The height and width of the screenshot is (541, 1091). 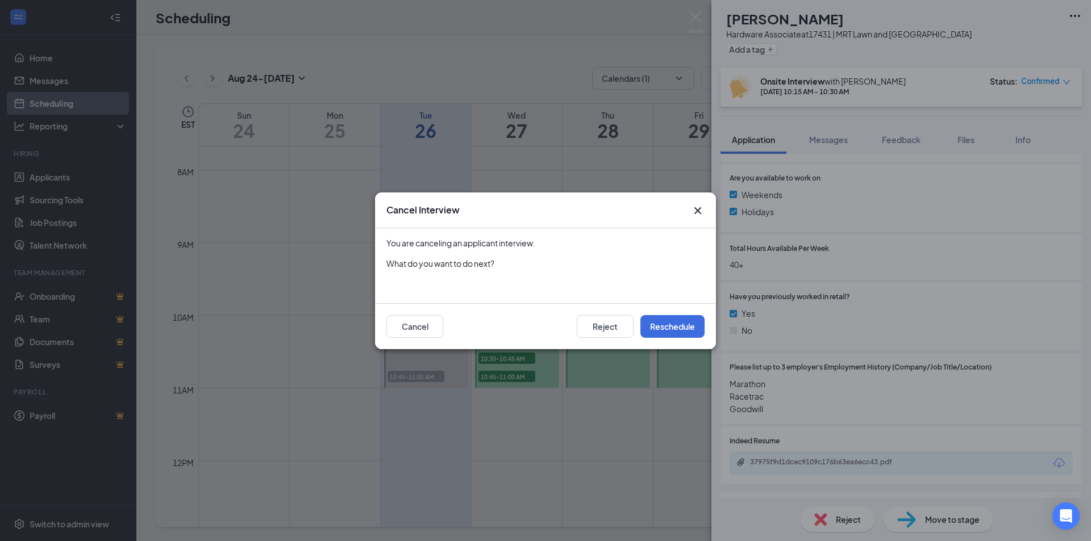 What do you see at coordinates (698, 211) in the screenshot?
I see `svg: Cross` at bounding box center [698, 211].